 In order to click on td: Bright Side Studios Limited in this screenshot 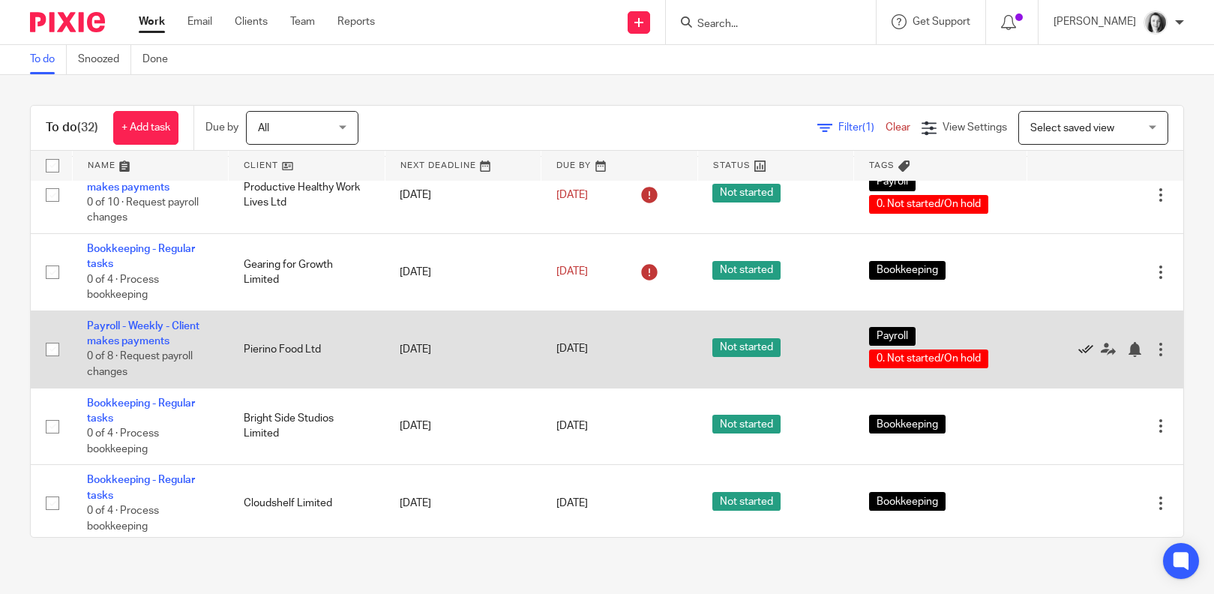, I will do `click(307, 426)`.